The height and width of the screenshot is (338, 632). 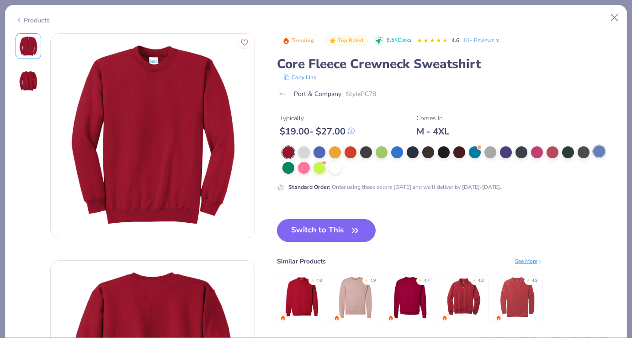 What do you see at coordinates (317, 131) in the screenshot?
I see `div: $ 19.00 - $ 27.00` at bounding box center [317, 131].